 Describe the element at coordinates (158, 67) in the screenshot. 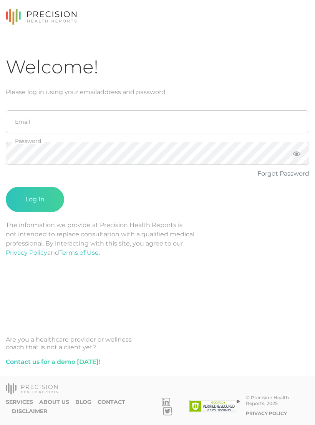

I see `h1: Welcome!` at that location.